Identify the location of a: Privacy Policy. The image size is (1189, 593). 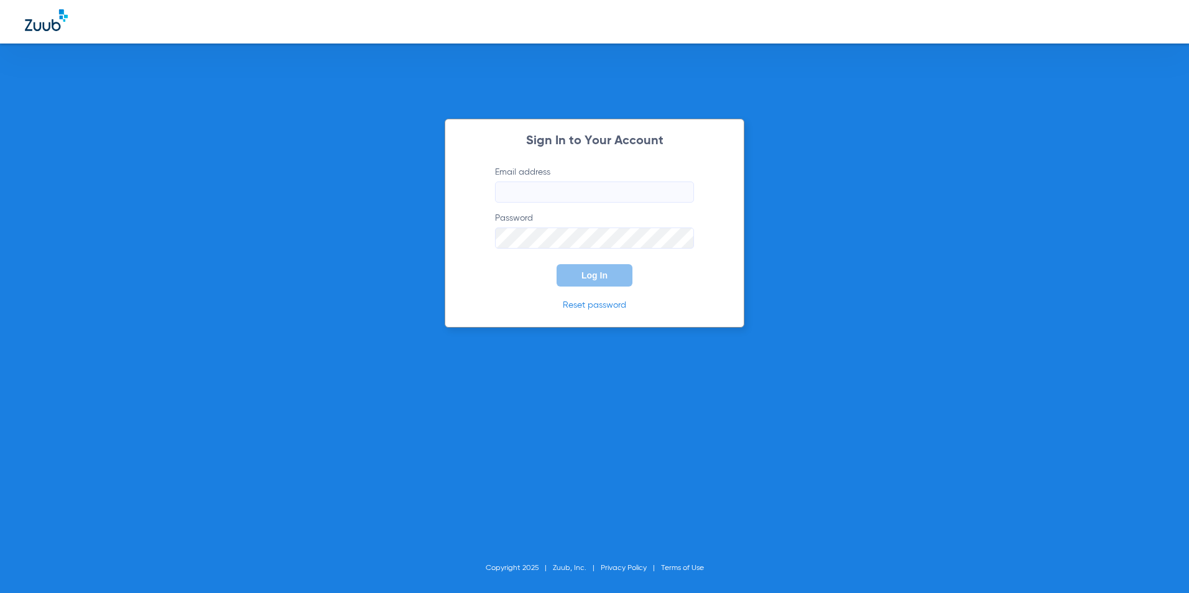
(624, 568).